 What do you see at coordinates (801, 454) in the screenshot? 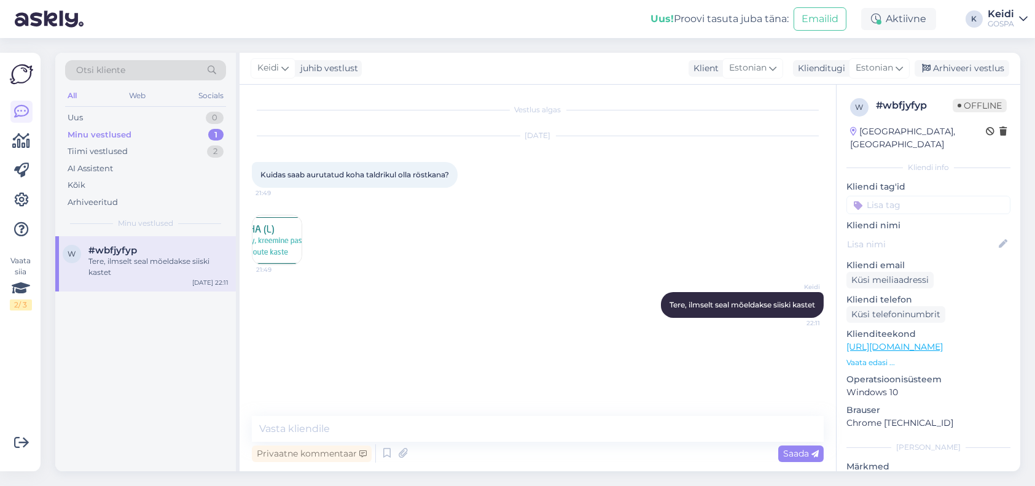
I see `span: Saada` at bounding box center [801, 454].